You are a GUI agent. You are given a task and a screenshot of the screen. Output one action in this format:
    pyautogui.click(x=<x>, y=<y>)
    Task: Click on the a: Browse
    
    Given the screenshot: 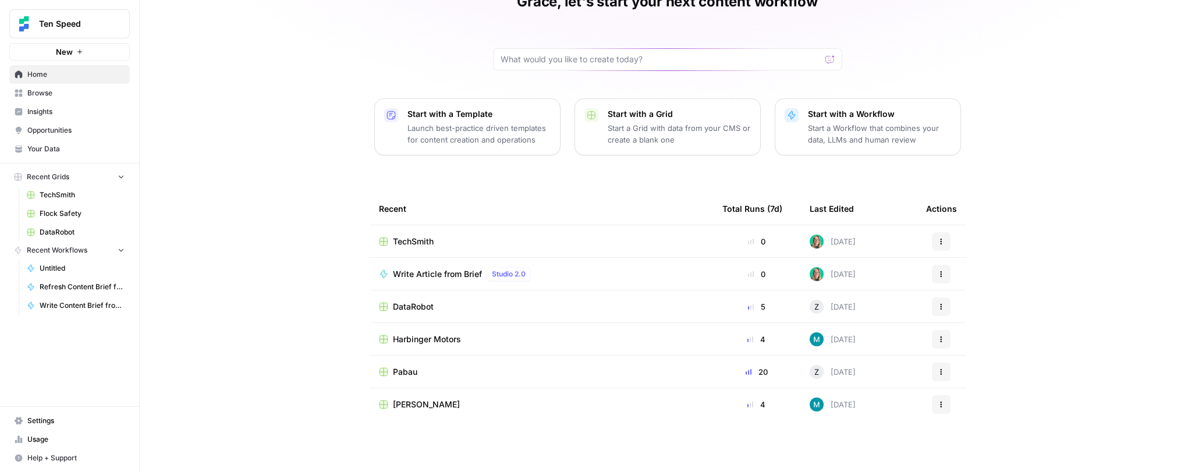 What is the action you would take?
    pyautogui.click(x=69, y=93)
    